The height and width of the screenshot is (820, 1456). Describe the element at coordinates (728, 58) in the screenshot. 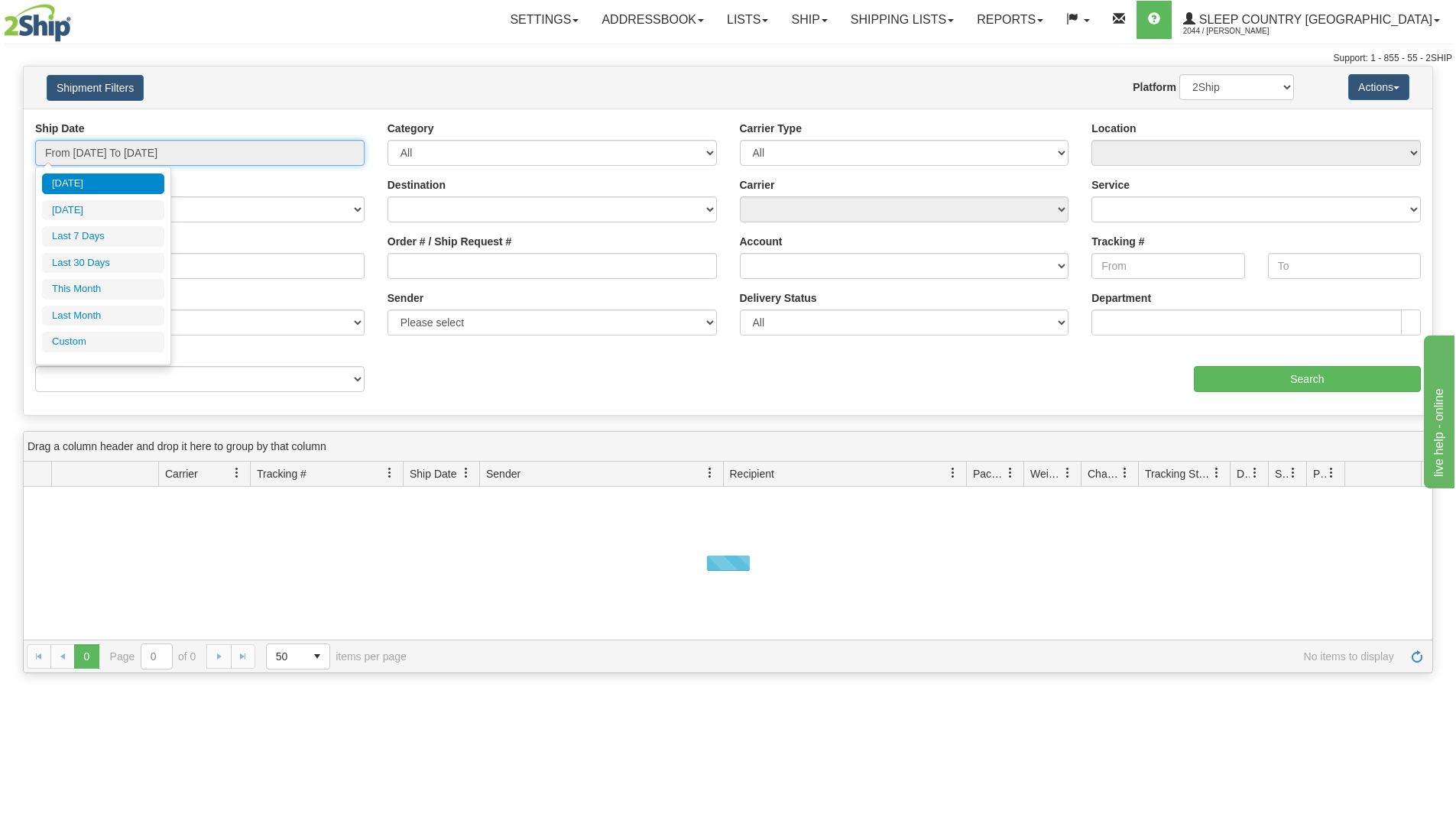

I see `div: Support: 1 - 855 - 55 - 2SHIP` at that location.